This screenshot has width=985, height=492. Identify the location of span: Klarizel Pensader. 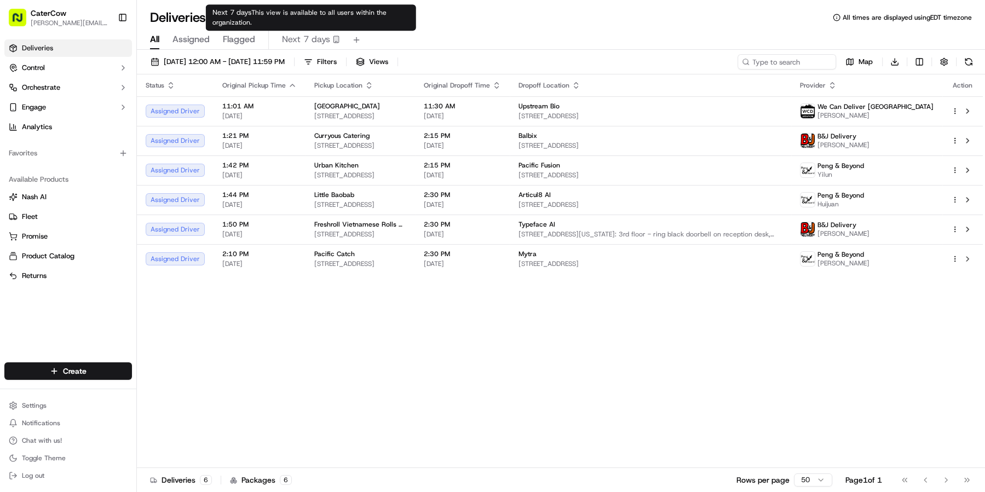
(62, 203).